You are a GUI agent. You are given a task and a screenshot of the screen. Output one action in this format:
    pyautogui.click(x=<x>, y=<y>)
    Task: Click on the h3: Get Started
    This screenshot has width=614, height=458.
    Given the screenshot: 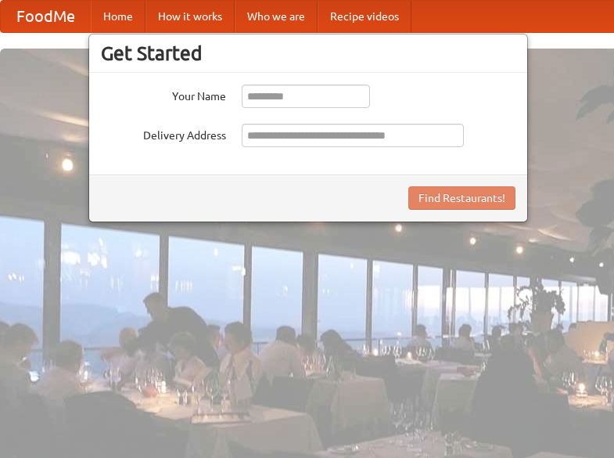 What is the action you would take?
    pyautogui.click(x=308, y=53)
    